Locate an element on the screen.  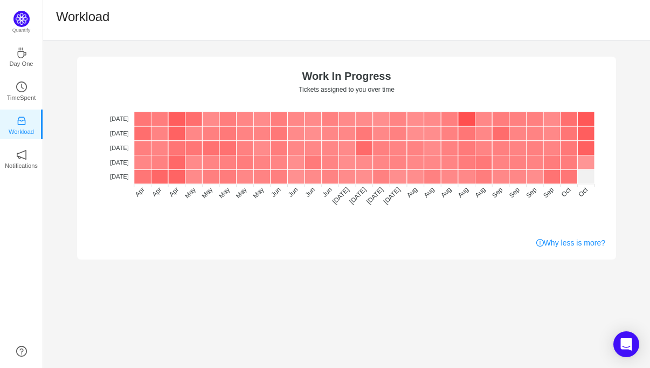
p: Workload is located at coordinates (21, 132).